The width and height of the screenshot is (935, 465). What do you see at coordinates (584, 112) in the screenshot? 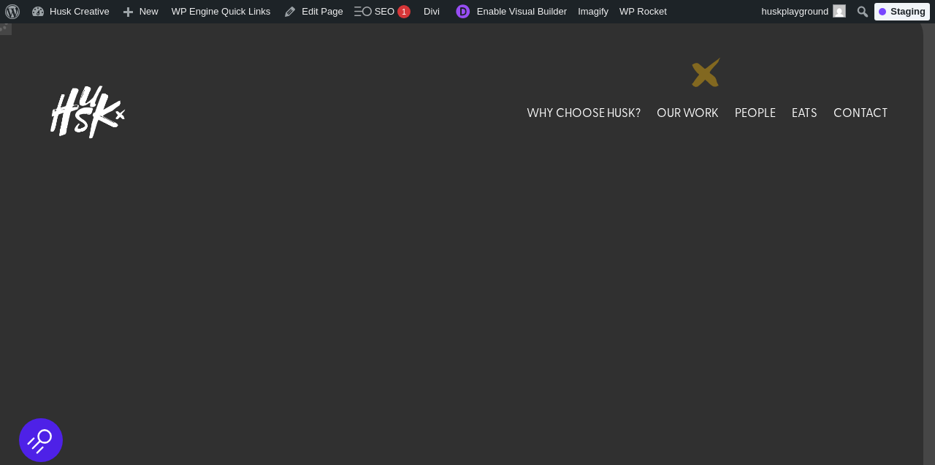
I see `a: WHY CHOOSE HUSK?` at bounding box center [584, 112].